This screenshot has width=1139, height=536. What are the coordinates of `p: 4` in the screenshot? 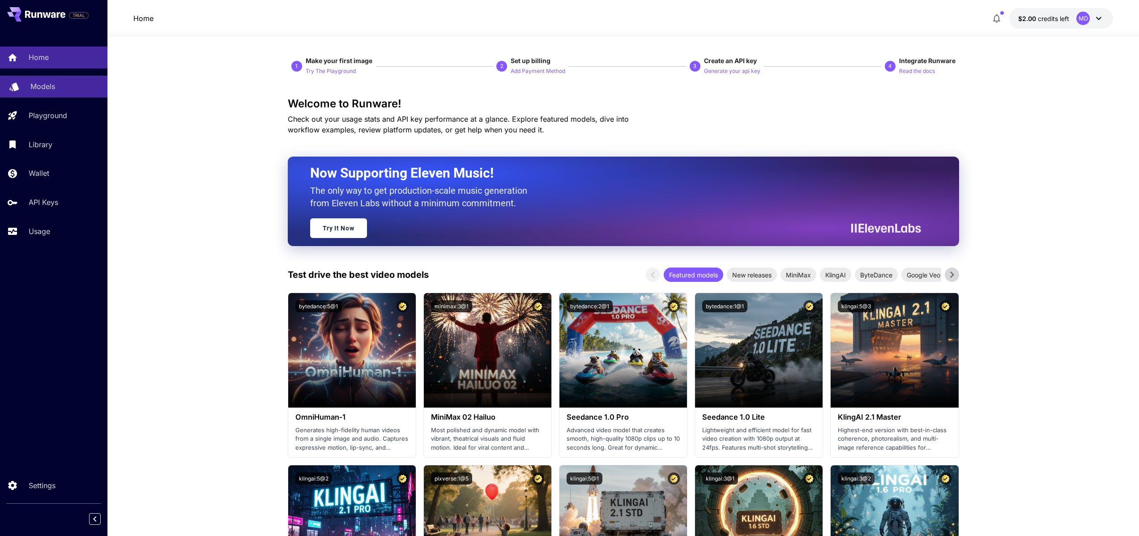 It's located at (890, 66).